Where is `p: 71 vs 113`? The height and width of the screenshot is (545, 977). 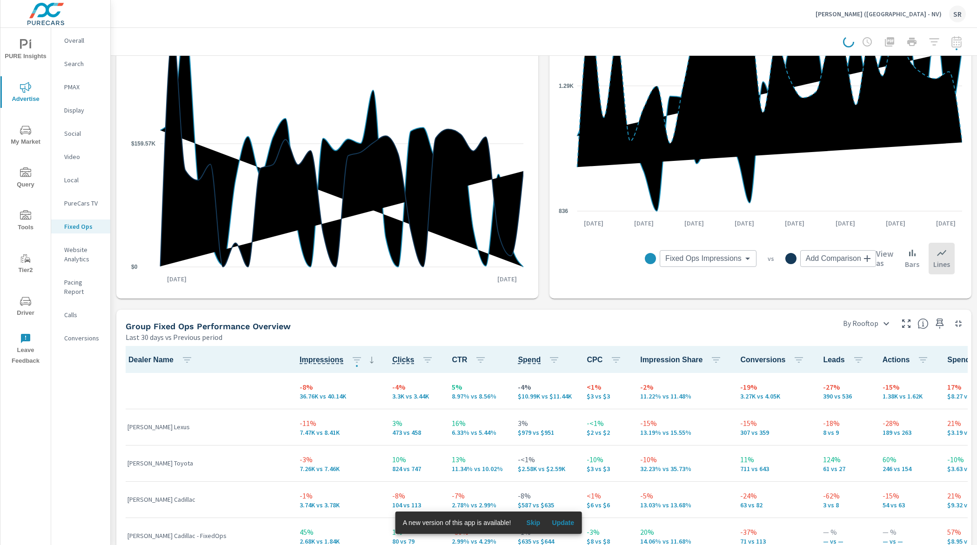 p: 71 vs 113 is located at coordinates (774, 542).